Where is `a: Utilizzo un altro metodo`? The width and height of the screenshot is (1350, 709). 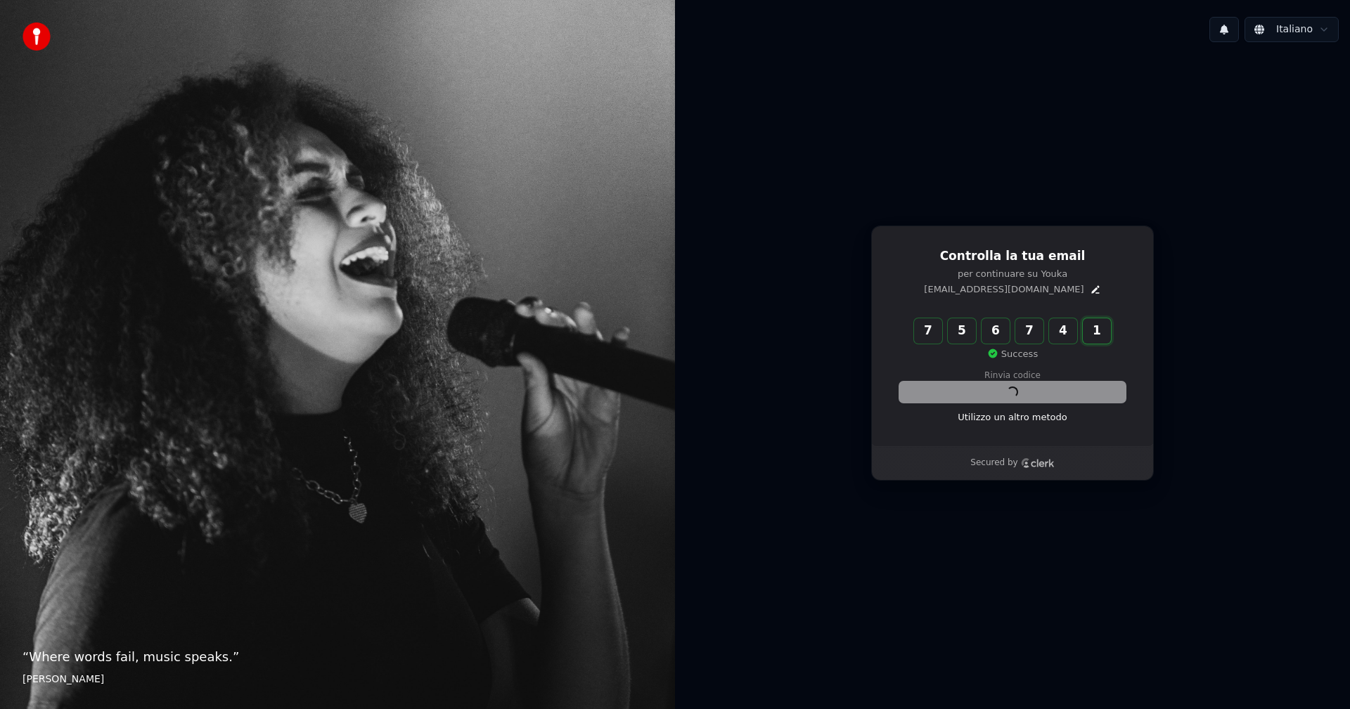
a: Utilizzo un altro metodo is located at coordinates (1012, 418).